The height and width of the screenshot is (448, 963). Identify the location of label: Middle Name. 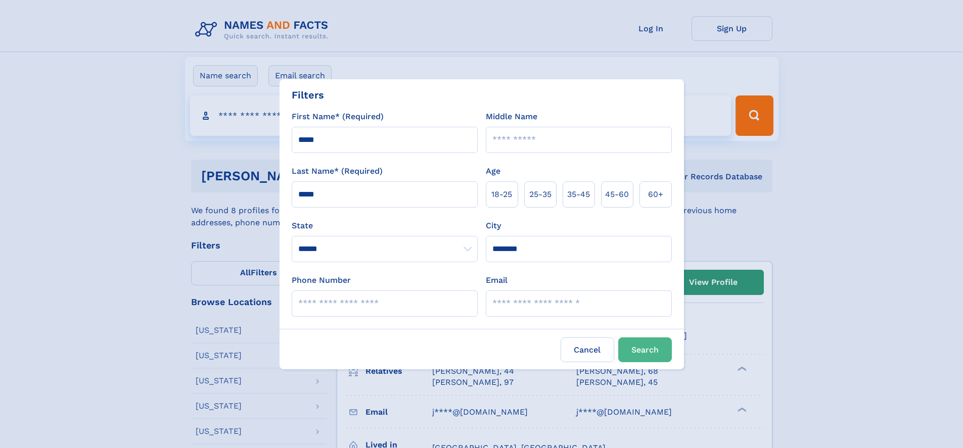
(511, 117).